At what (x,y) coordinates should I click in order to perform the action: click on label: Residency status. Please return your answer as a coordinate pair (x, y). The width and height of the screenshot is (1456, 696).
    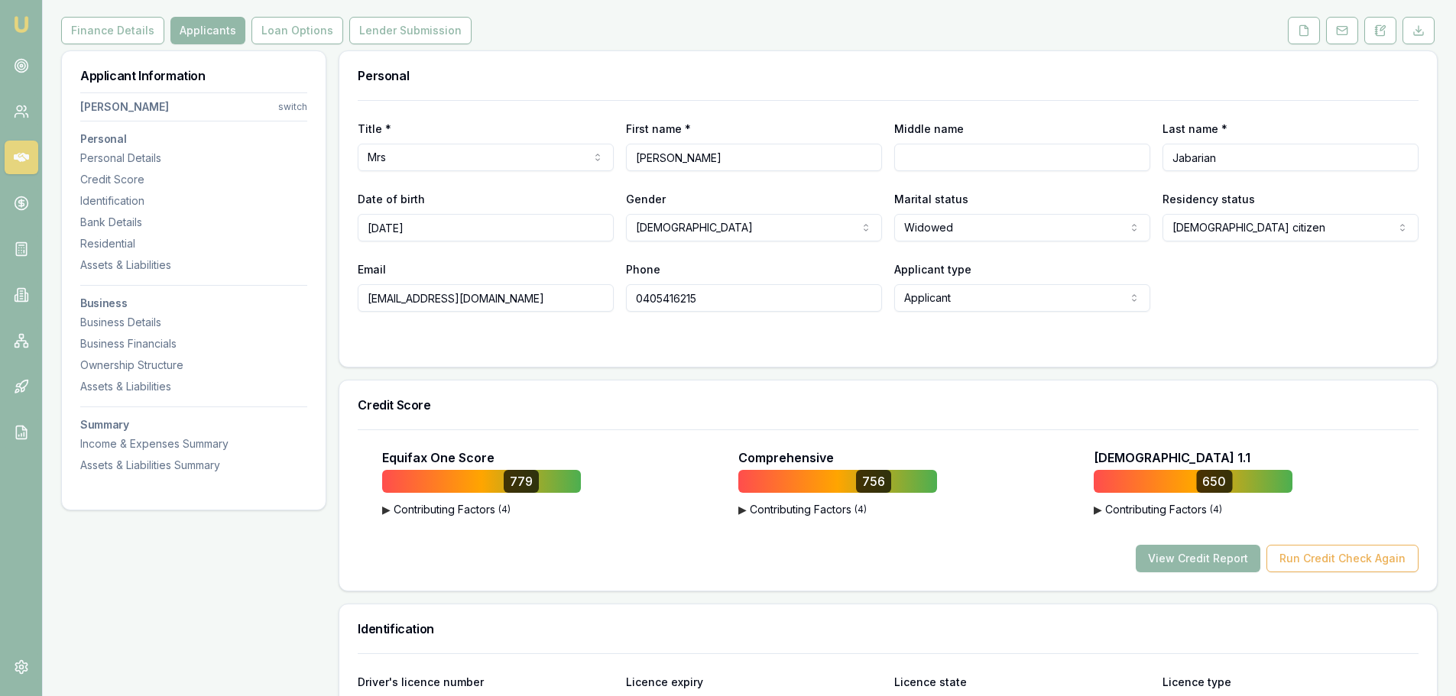
    Looking at the image, I should click on (1208, 199).